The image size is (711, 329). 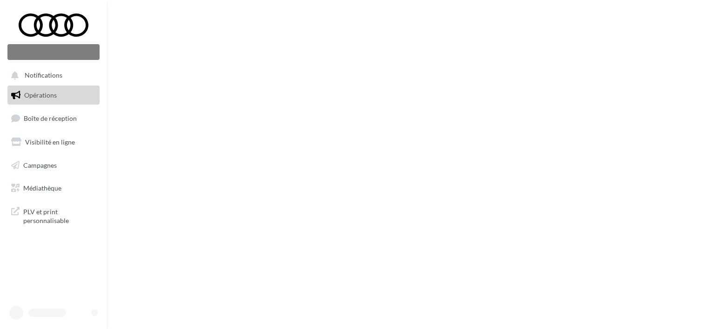 What do you see at coordinates (53, 95) in the screenshot?
I see `a: Opérations` at bounding box center [53, 95].